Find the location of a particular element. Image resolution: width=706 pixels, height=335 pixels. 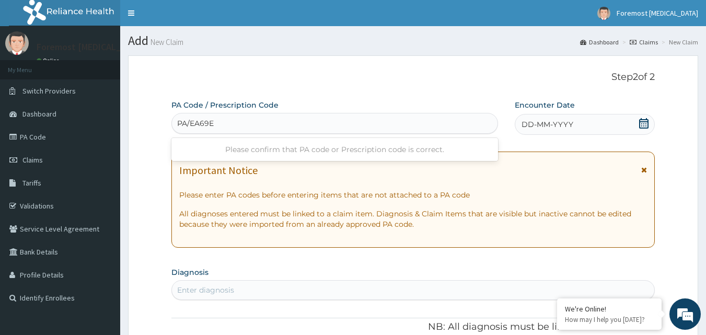

div: Enter diagnosis is located at coordinates (205, 290).